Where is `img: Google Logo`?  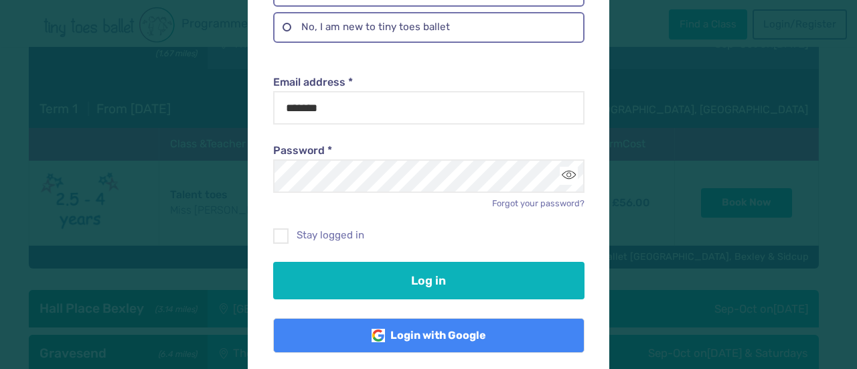
img: Google Logo is located at coordinates (378, 335).